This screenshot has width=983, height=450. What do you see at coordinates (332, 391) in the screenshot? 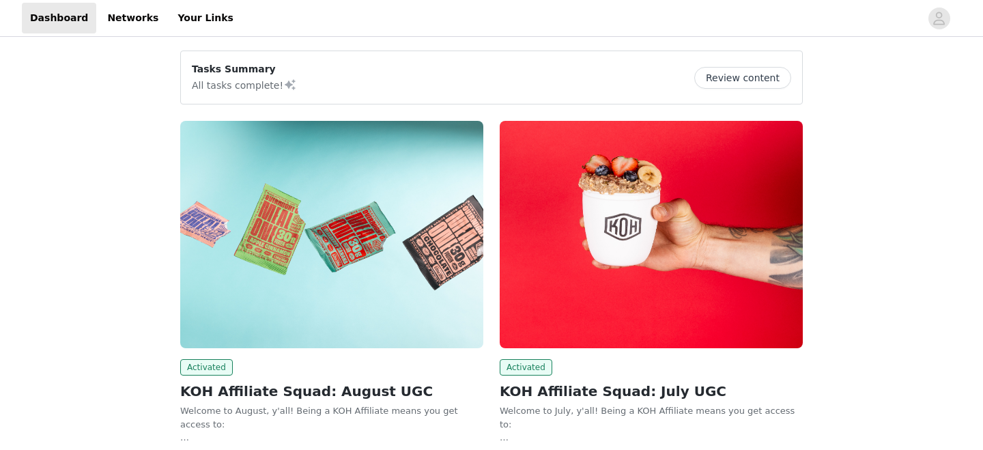
I see `h2: KOH Affiliate Squad: August UGC` at bounding box center [332, 391].